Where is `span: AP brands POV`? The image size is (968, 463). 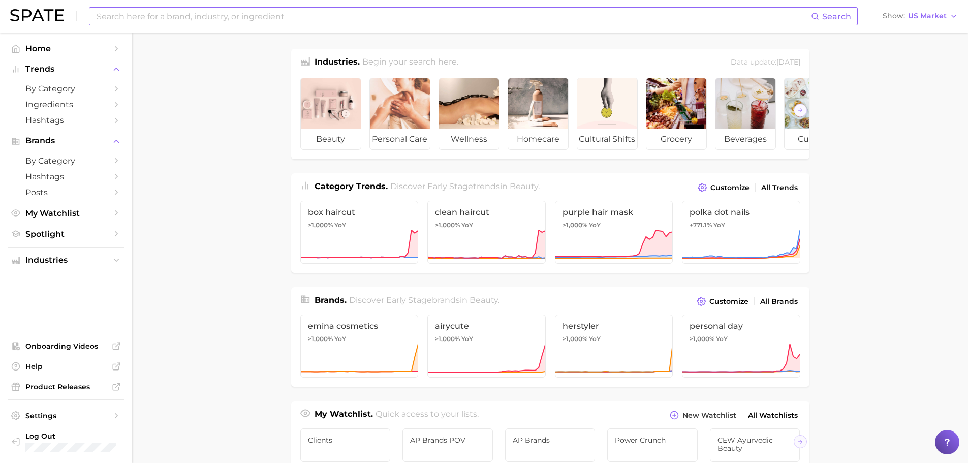
span: AP brands POV is located at coordinates (448, 440).